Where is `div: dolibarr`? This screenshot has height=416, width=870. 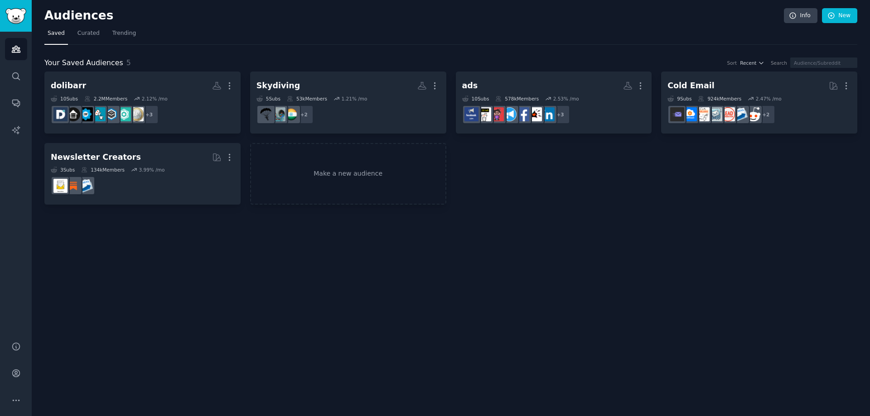 div: dolibarr is located at coordinates (68, 86).